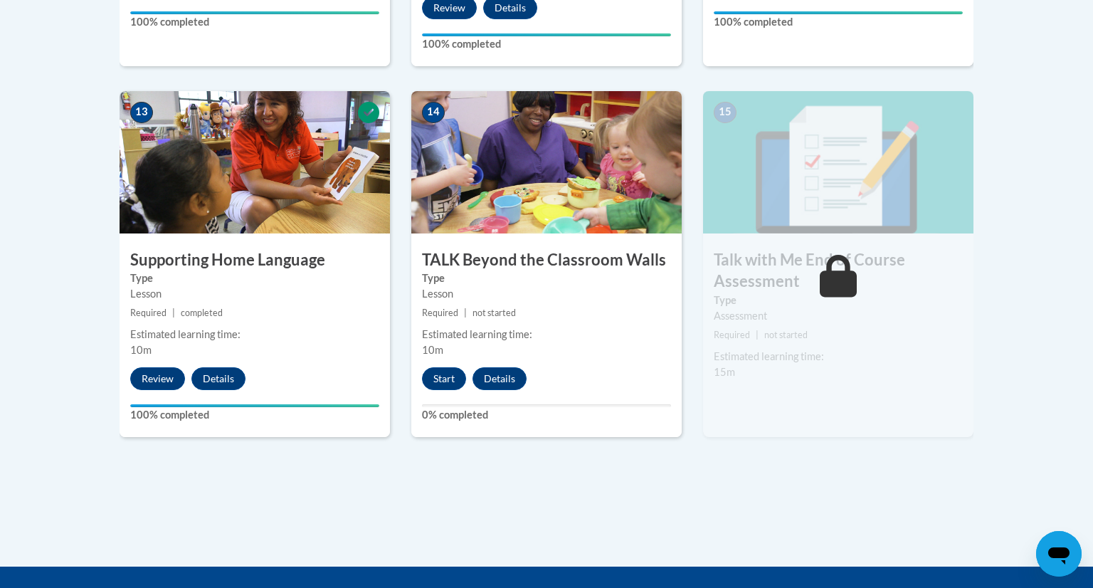  Describe the element at coordinates (433, 112) in the screenshot. I see `span: 14` at that location.